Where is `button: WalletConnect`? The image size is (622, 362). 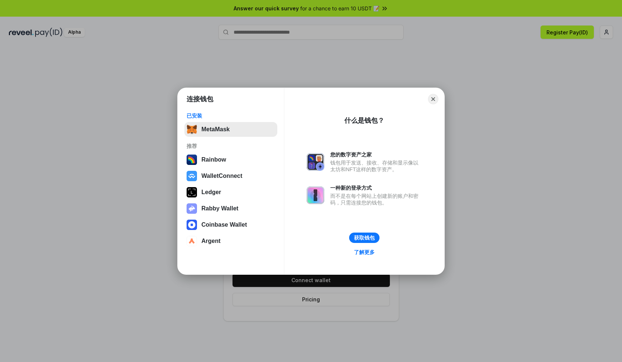
button: WalletConnect is located at coordinates (231, 176).